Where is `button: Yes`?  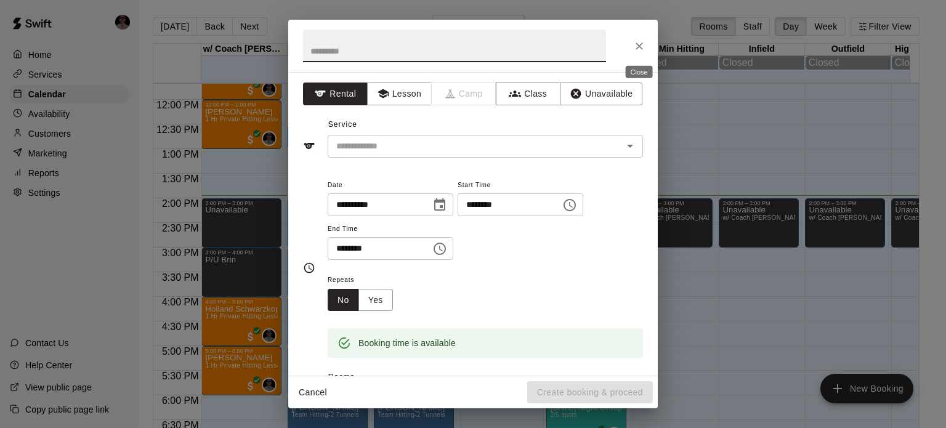
button: Yes is located at coordinates (376, 300).